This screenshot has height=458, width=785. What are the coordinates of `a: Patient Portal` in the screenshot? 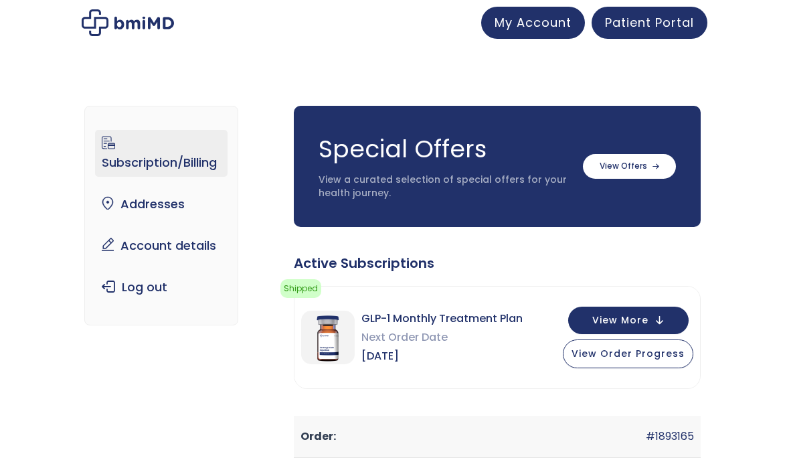 It's located at (650, 23).